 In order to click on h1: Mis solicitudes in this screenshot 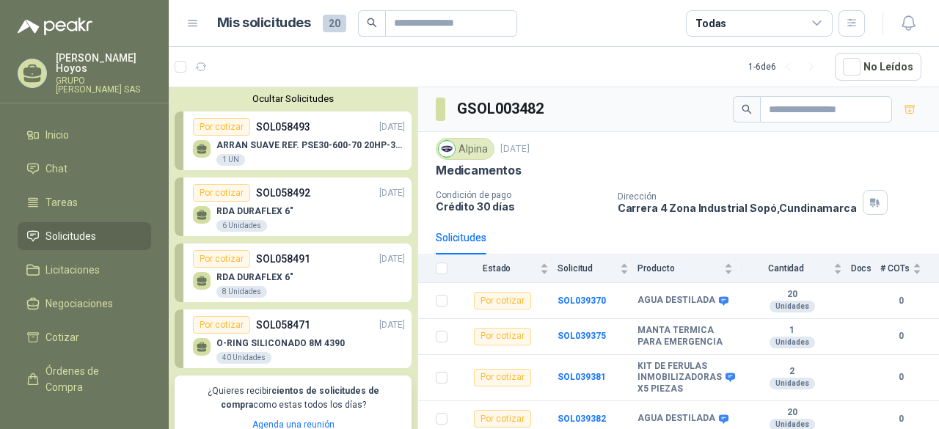, I will do `click(264, 23)`.